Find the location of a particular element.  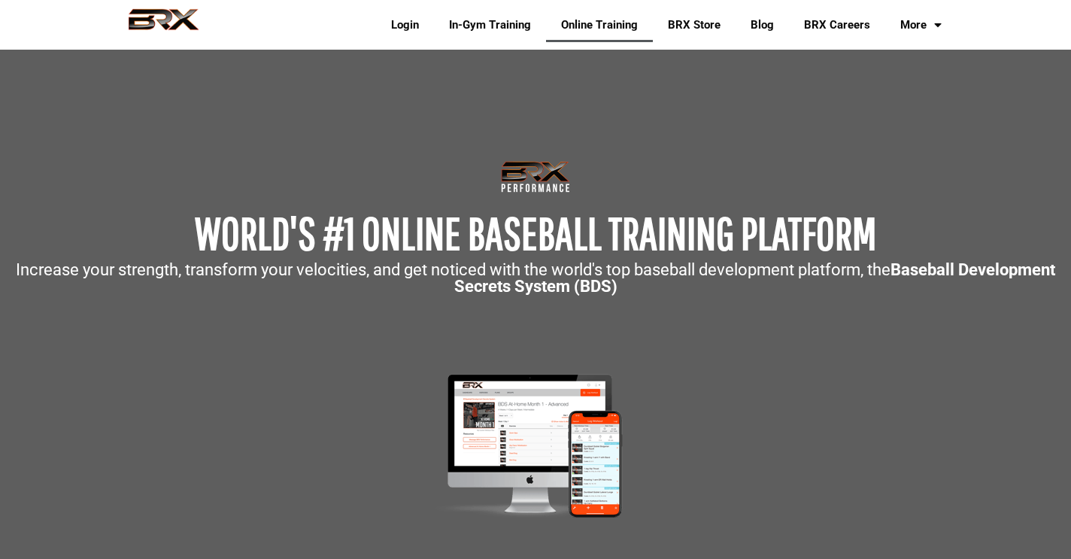

strong: Baseball Development Secrets System (BDS) is located at coordinates (755, 277).